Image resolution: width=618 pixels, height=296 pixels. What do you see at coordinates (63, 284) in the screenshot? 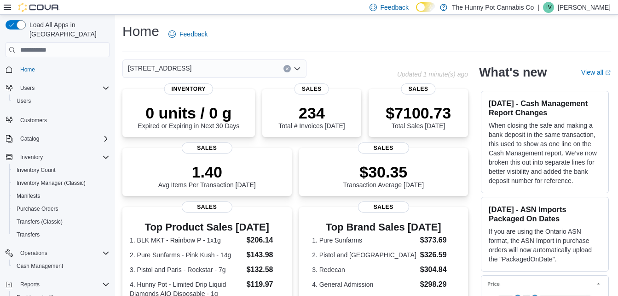
I see `span: Reports` at bounding box center [63, 284].